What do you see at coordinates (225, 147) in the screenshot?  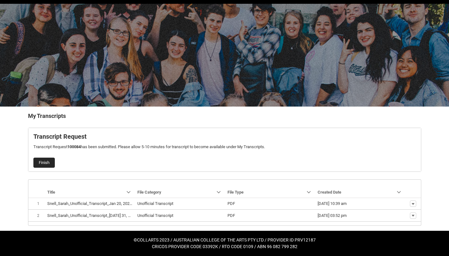 I see `p: Transcript Request has been submitted. Please allow 5-10 minutes for transcript to become availab...` at bounding box center [225, 147].